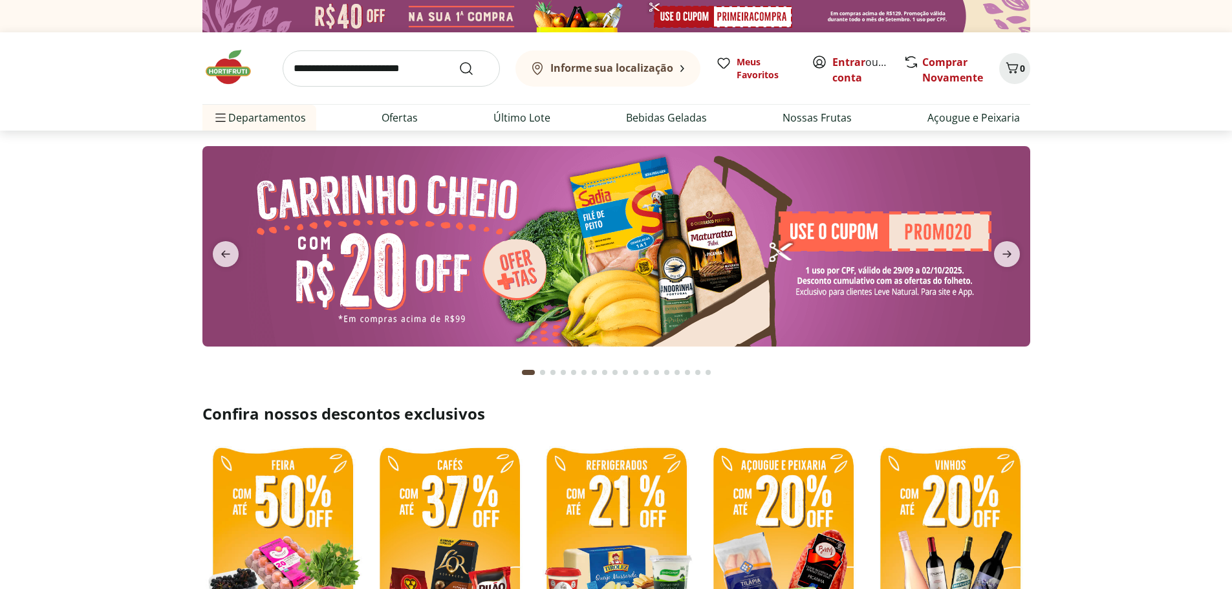  What do you see at coordinates (667, 372) in the screenshot?
I see `button: Go to page 14 from fs-carousel` at bounding box center [667, 372].